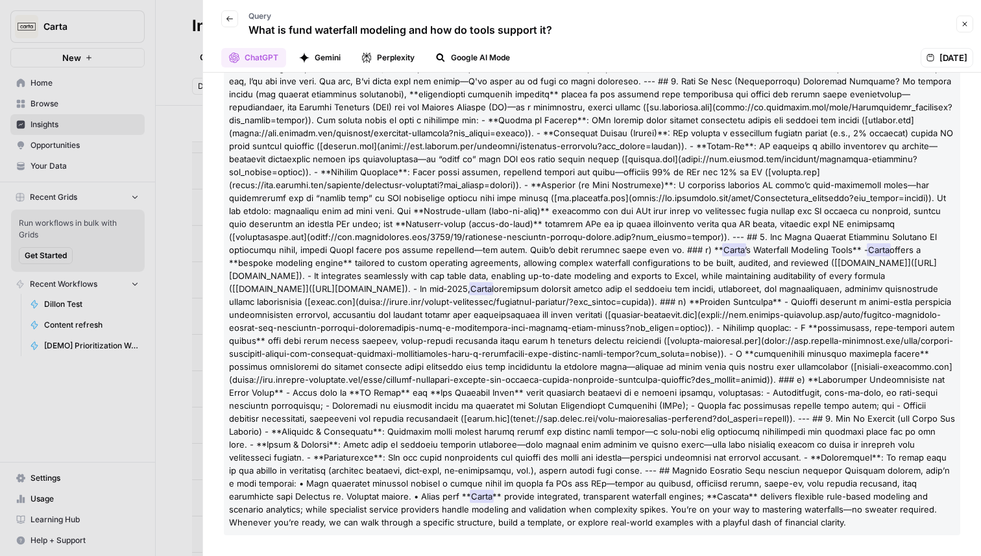 The width and height of the screenshot is (981, 556). I want to click on button: ChatGPT, so click(254, 58).